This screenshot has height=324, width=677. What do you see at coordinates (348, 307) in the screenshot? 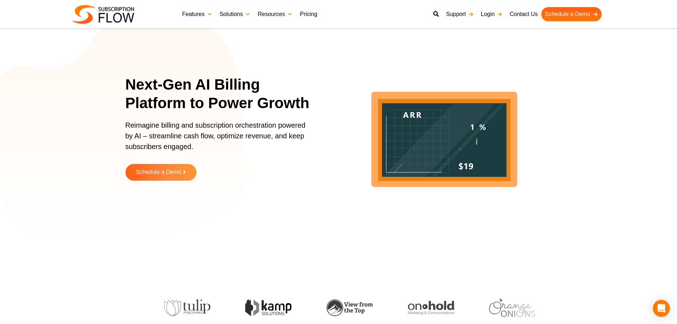
I see `img: view-from-the-top` at bounding box center [348, 307].